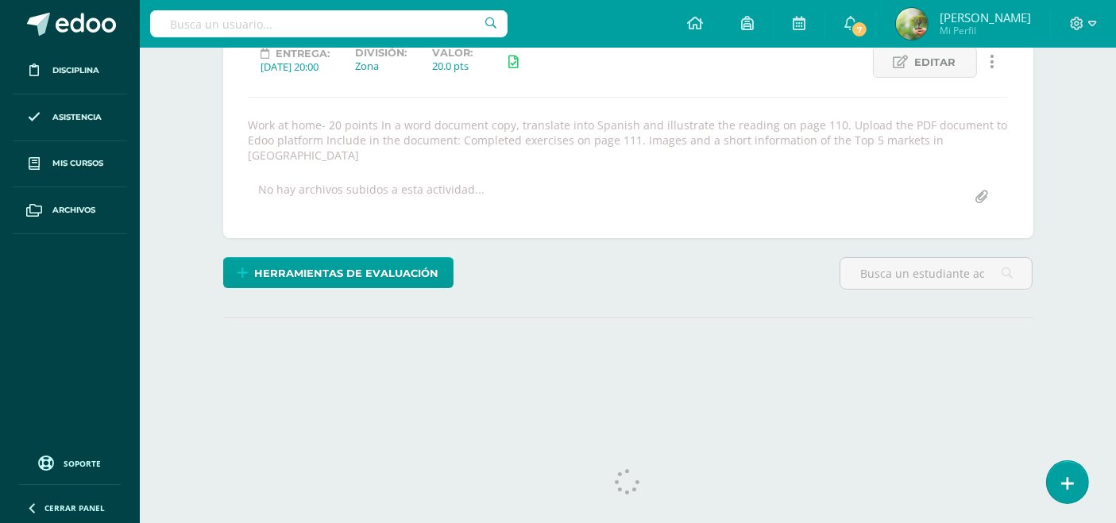 Image resolution: width=1116 pixels, height=523 pixels. I want to click on label: Valor:, so click(453, 52).